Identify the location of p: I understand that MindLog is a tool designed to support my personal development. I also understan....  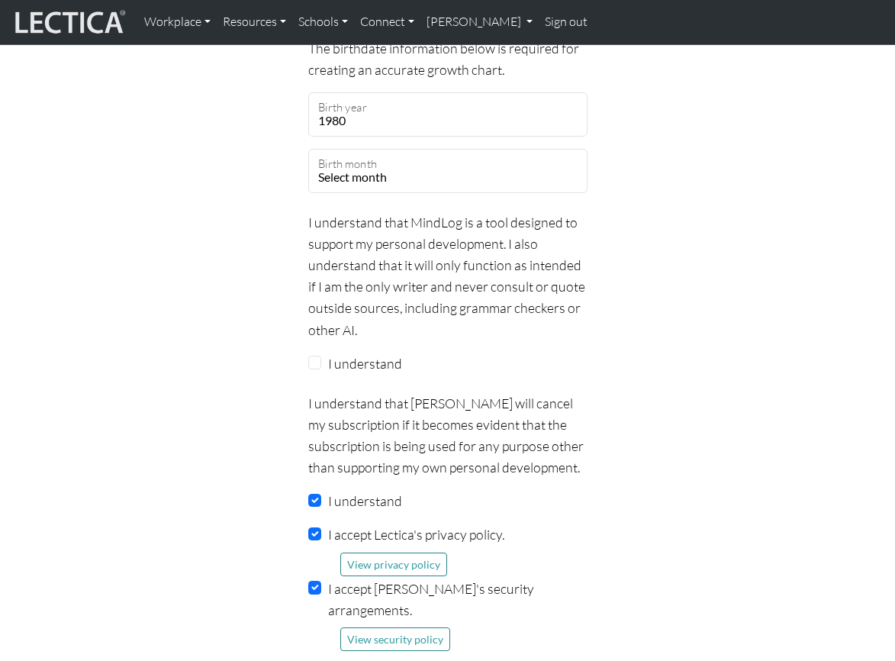
(448, 275).